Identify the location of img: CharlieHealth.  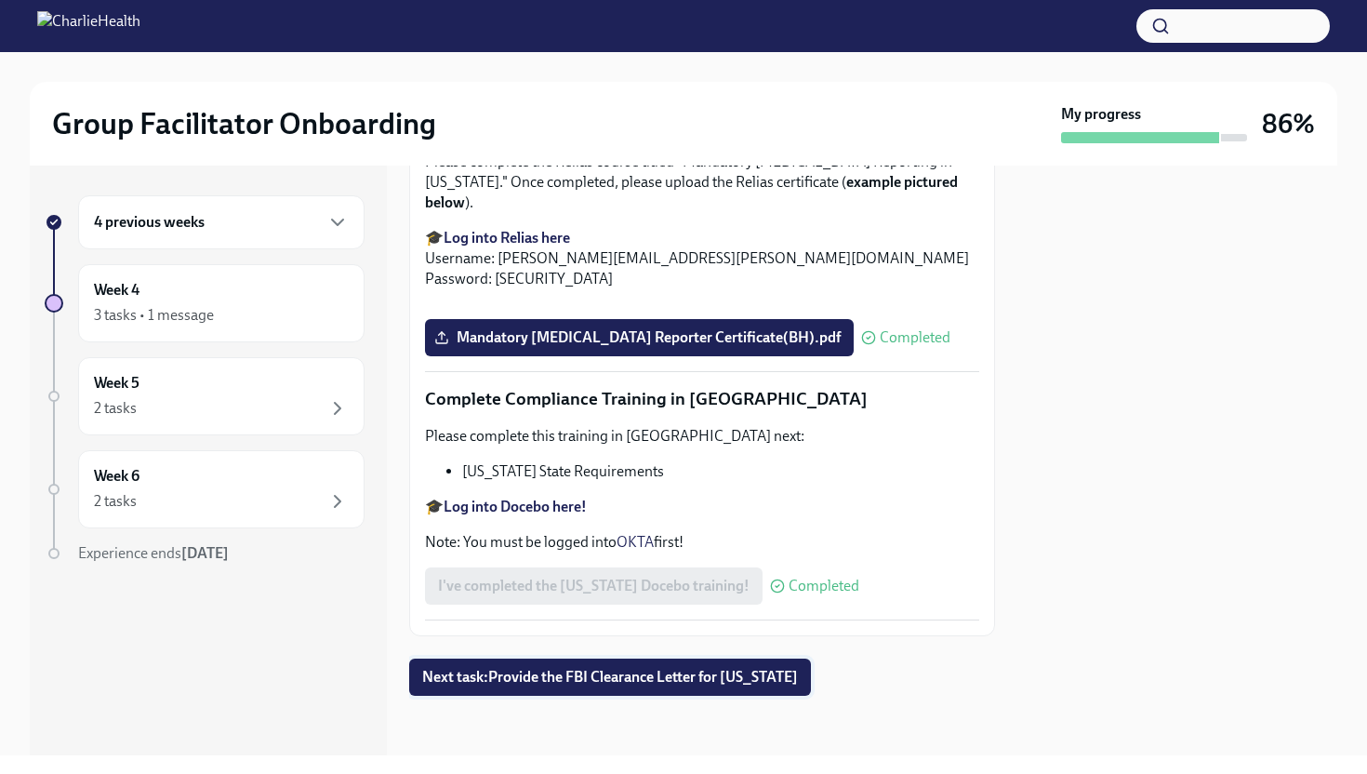
(88, 26).